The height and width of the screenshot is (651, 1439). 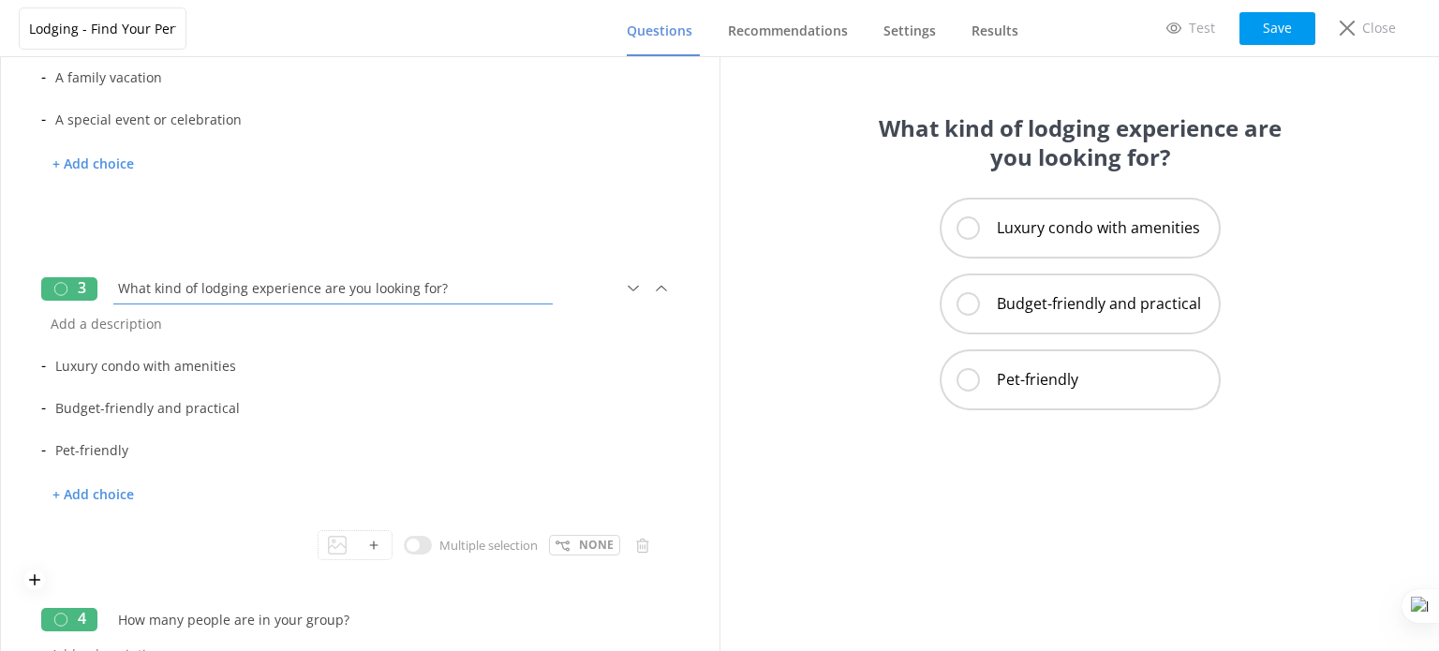 I want to click on button: Save, so click(x=1277, y=28).